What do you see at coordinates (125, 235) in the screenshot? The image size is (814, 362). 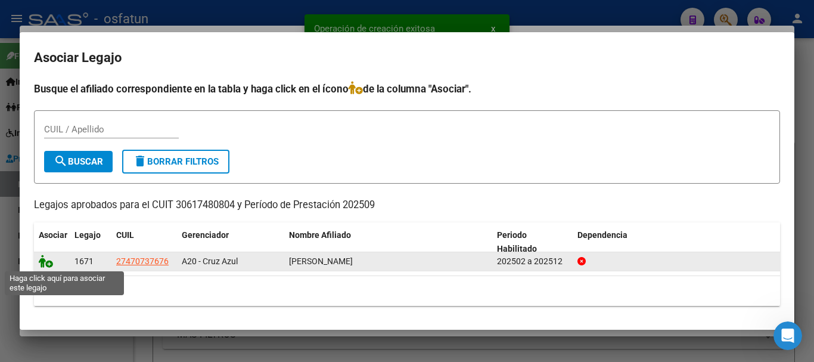 I see `span: CUIL` at bounding box center [125, 235].